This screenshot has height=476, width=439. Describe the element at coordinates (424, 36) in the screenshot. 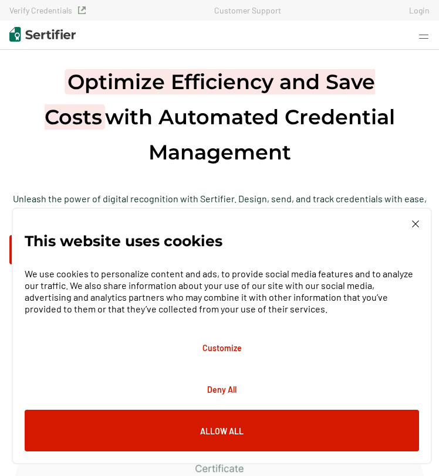

I see `img: sertifier header menu icon` at that location.